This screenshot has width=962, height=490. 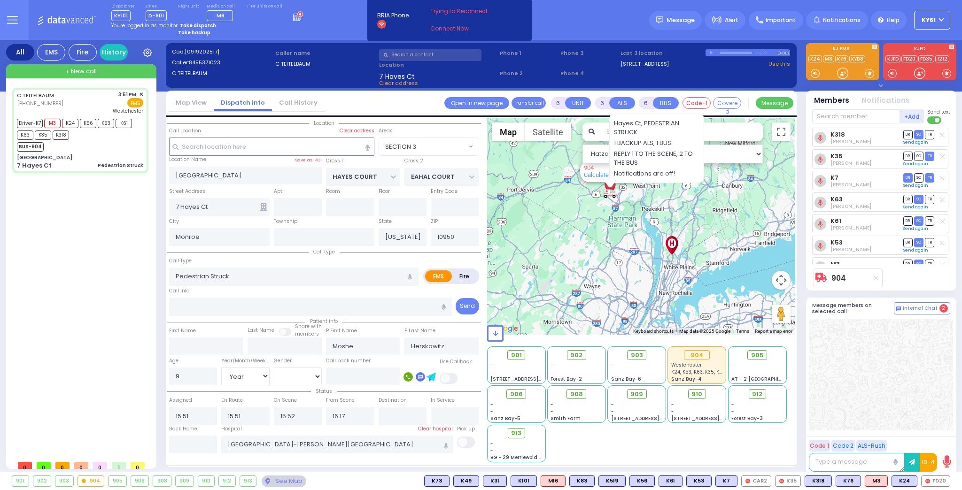 I want to click on span: 8455371023, so click(x=204, y=62).